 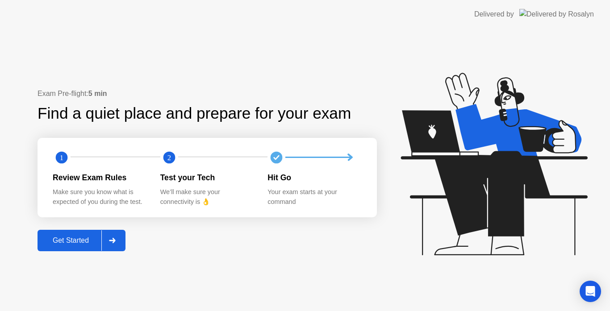 What do you see at coordinates (207, 178) in the screenshot?
I see `div: Test your Tech` at bounding box center [207, 178].